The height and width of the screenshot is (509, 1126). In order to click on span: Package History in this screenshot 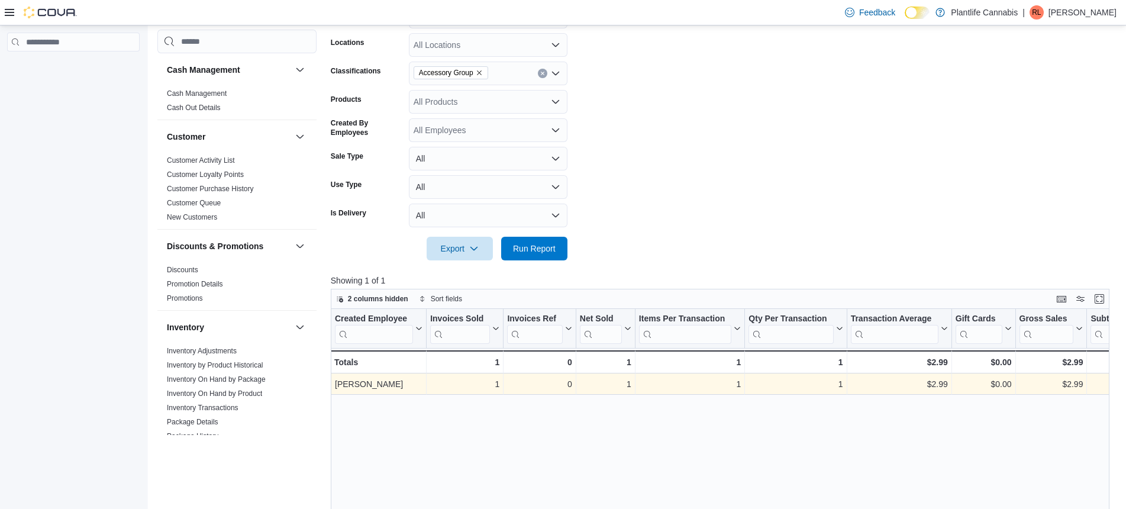, I will do `click(192, 436)`.